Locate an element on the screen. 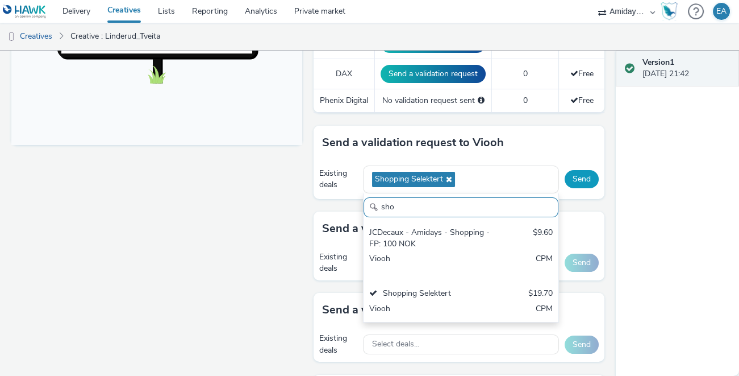 Image resolution: width=739 pixels, height=376 pixels. div: Shopping Selektert is located at coordinates (430, 294).